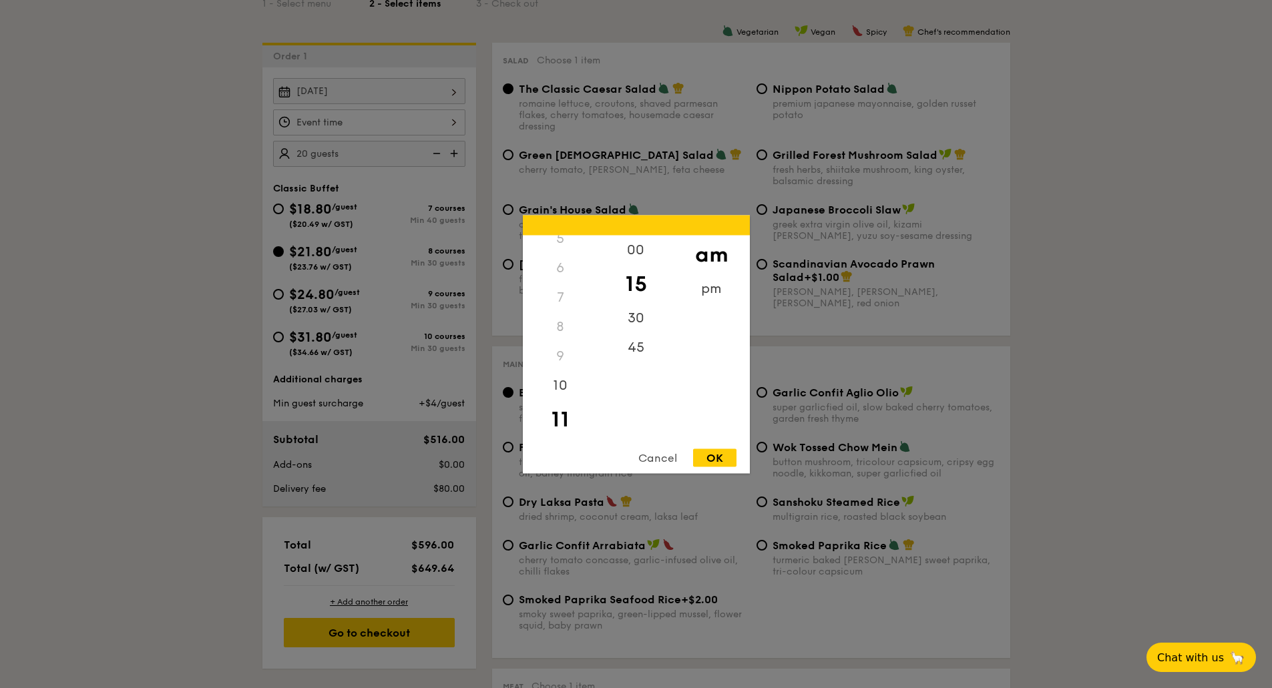 The height and width of the screenshot is (688, 1272). I want to click on div: Cancel, so click(658, 457).